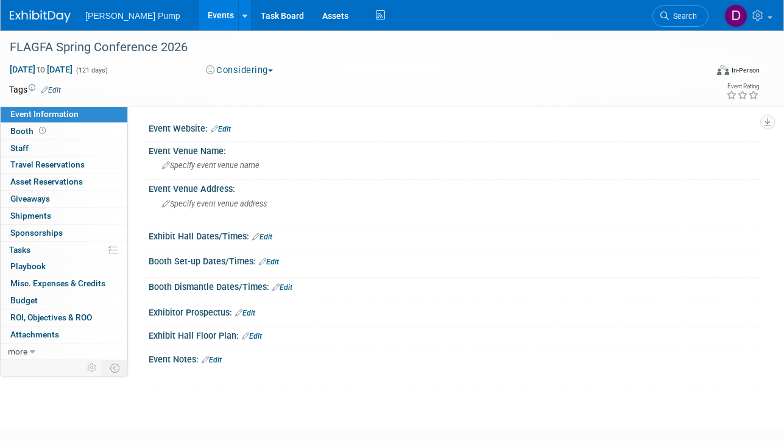 Image resolution: width=784 pixels, height=441 pixels. I want to click on a: Attachments, so click(64, 334).